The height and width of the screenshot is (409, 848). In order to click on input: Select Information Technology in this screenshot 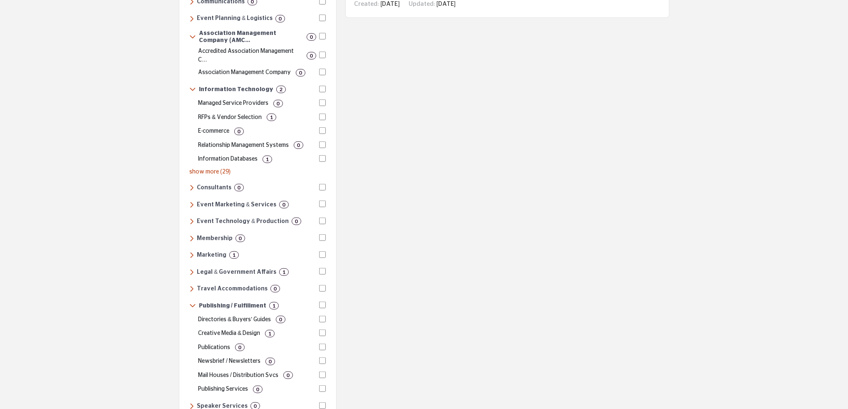, I will do `click(322, 89)`.